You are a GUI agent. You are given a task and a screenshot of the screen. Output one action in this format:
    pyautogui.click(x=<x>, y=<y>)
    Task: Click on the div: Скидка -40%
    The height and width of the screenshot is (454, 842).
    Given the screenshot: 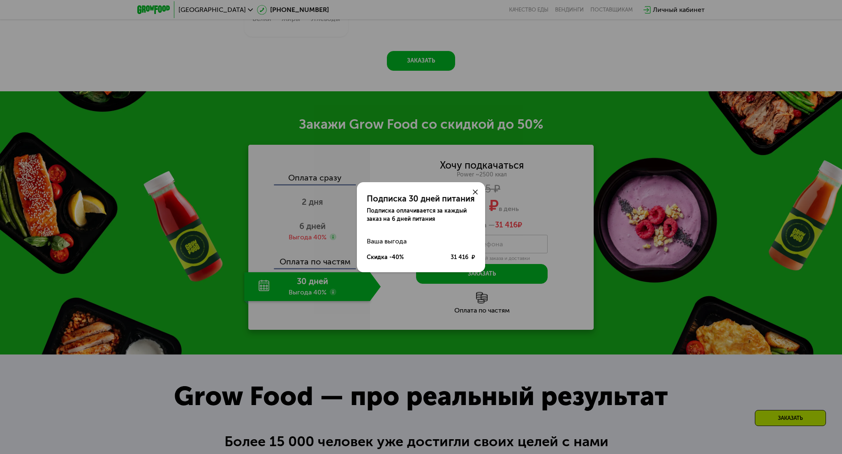 What is the action you would take?
    pyautogui.click(x=385, y=257)
    